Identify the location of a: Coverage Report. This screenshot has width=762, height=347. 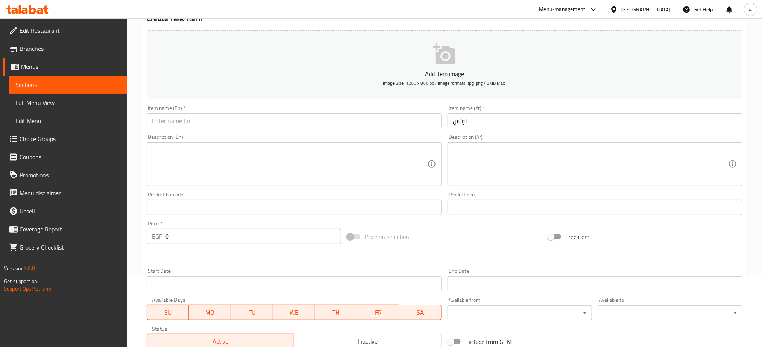
(65, 229).